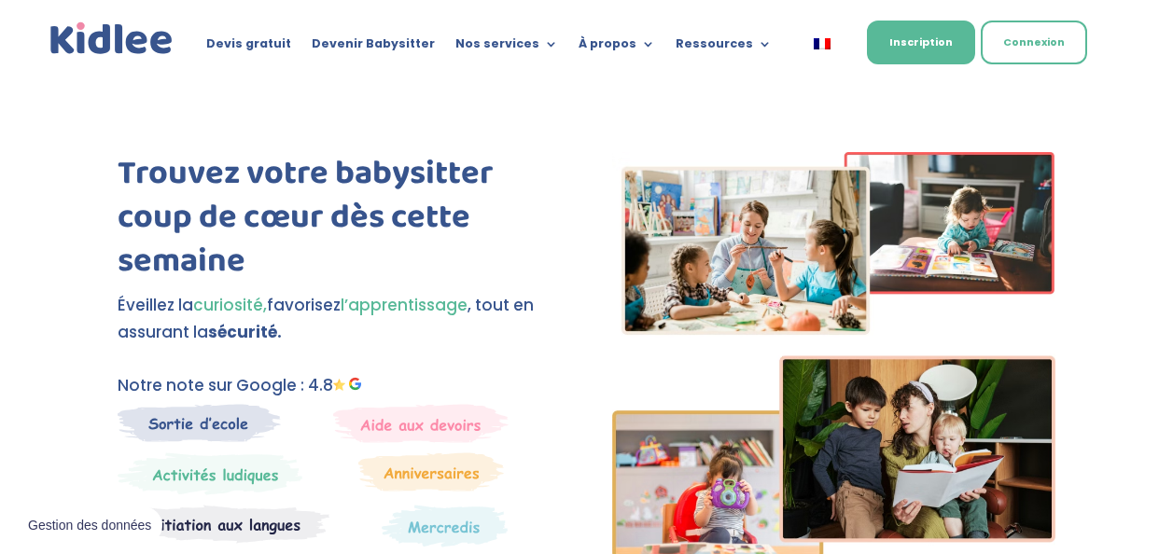 This screenshot has width=1173, height=554. What do you see at coordinates (421, 424) in the screenshot?
I see `img: weekends` at bounding box center [421, 424].